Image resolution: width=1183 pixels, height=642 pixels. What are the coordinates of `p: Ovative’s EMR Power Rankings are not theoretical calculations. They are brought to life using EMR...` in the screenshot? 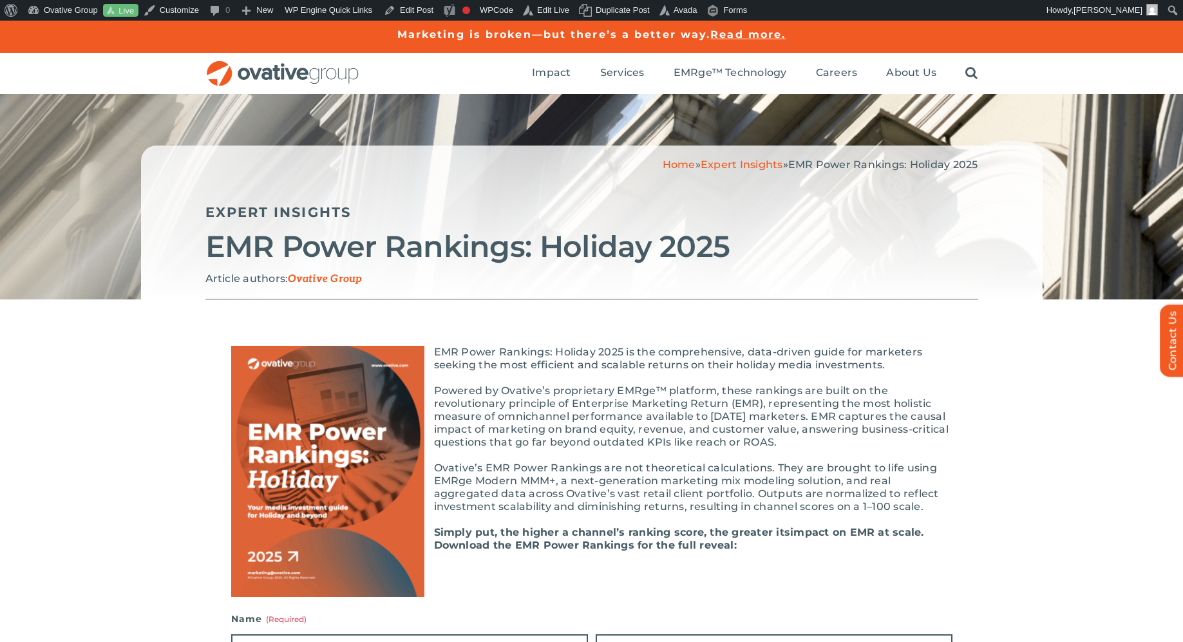 It's located at (592, 487).